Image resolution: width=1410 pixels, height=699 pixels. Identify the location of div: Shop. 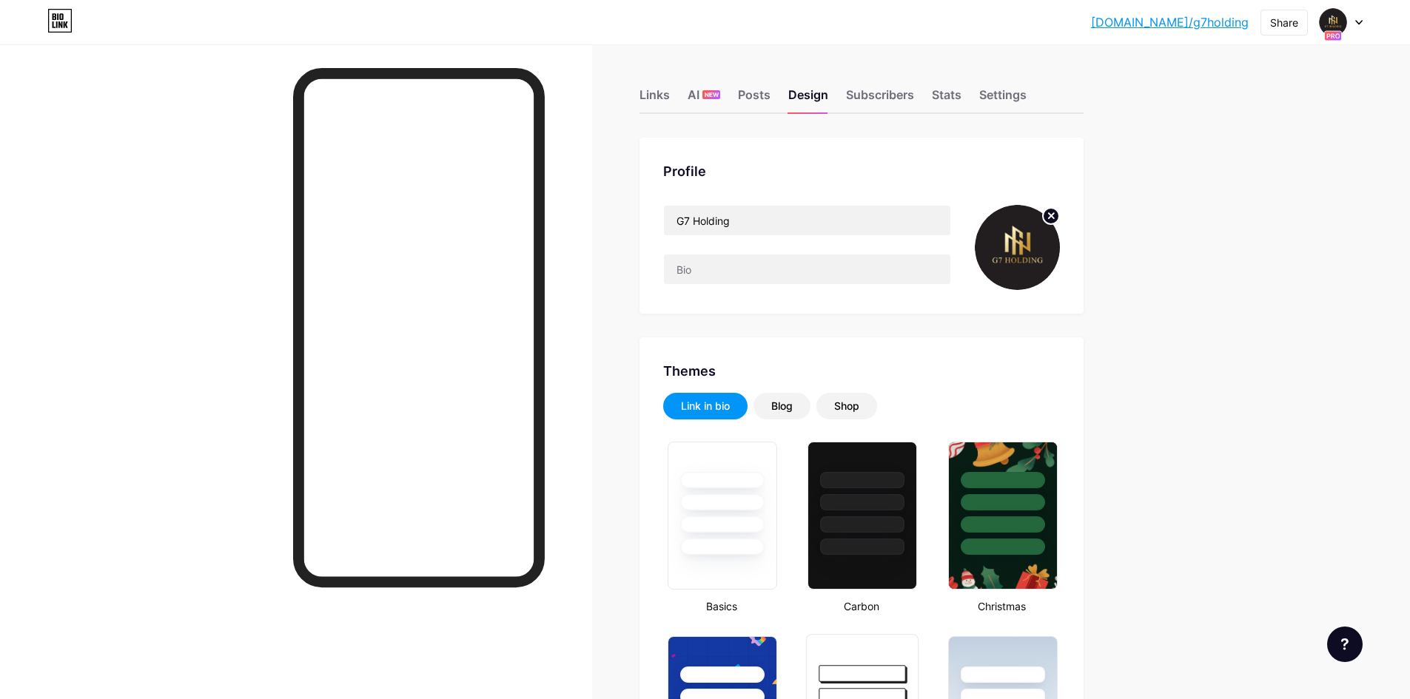
(847, 406).